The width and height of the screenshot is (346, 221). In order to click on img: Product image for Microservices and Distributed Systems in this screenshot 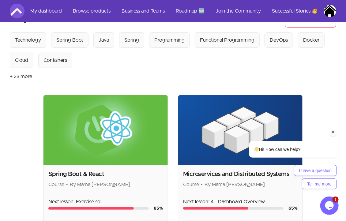, I will do `click(240, 130)`.